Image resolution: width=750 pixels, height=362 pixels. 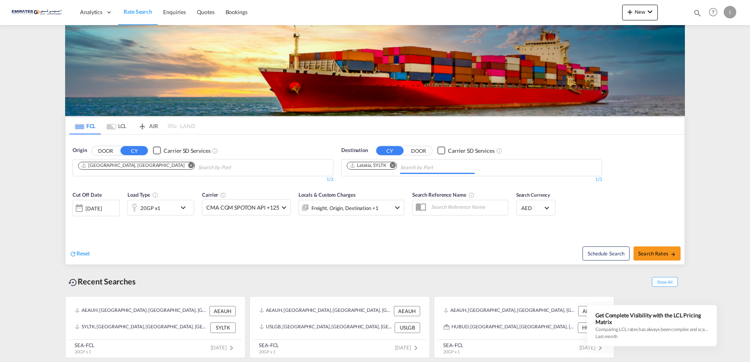 What do you see at coordinates (657, 254) in the screenshot?
I see `span: Search Rates` at bounding box center [657, 254].